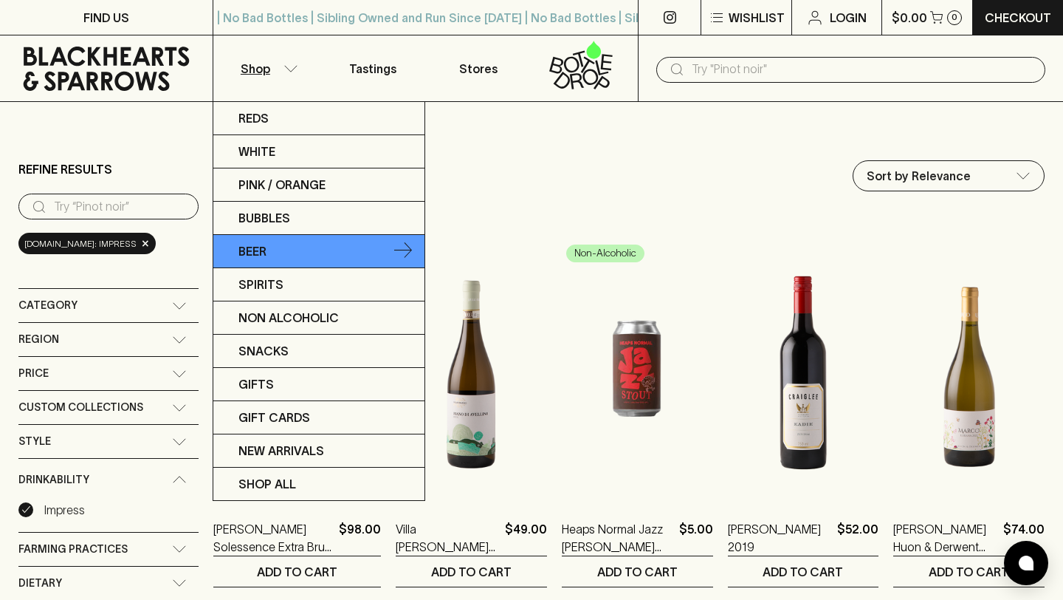 The width and height of the screenshot is (1063, 600). What do you see at coordinates (319, 450) in the screenshot?
I see `a: New Arrivals` at bounding box center [319, 450].